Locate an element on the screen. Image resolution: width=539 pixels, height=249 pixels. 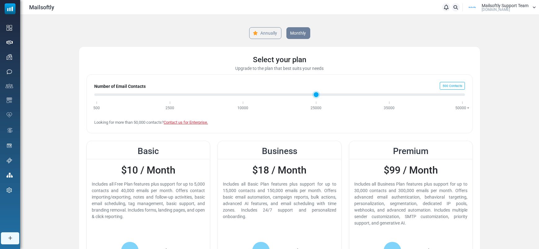
span: 10000 is located at coordinates (243, 108).